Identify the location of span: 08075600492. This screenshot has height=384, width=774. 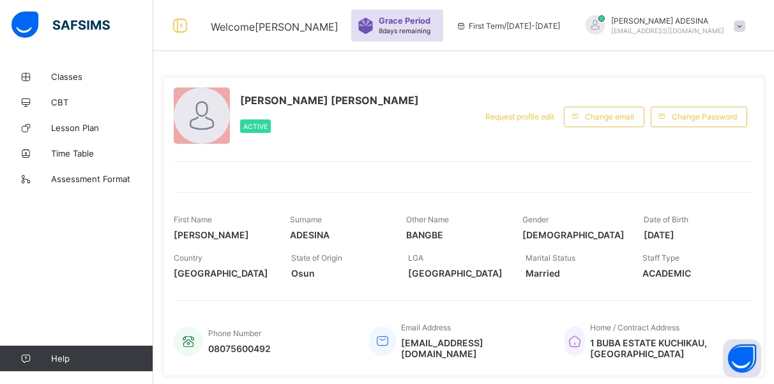
(239, 348).